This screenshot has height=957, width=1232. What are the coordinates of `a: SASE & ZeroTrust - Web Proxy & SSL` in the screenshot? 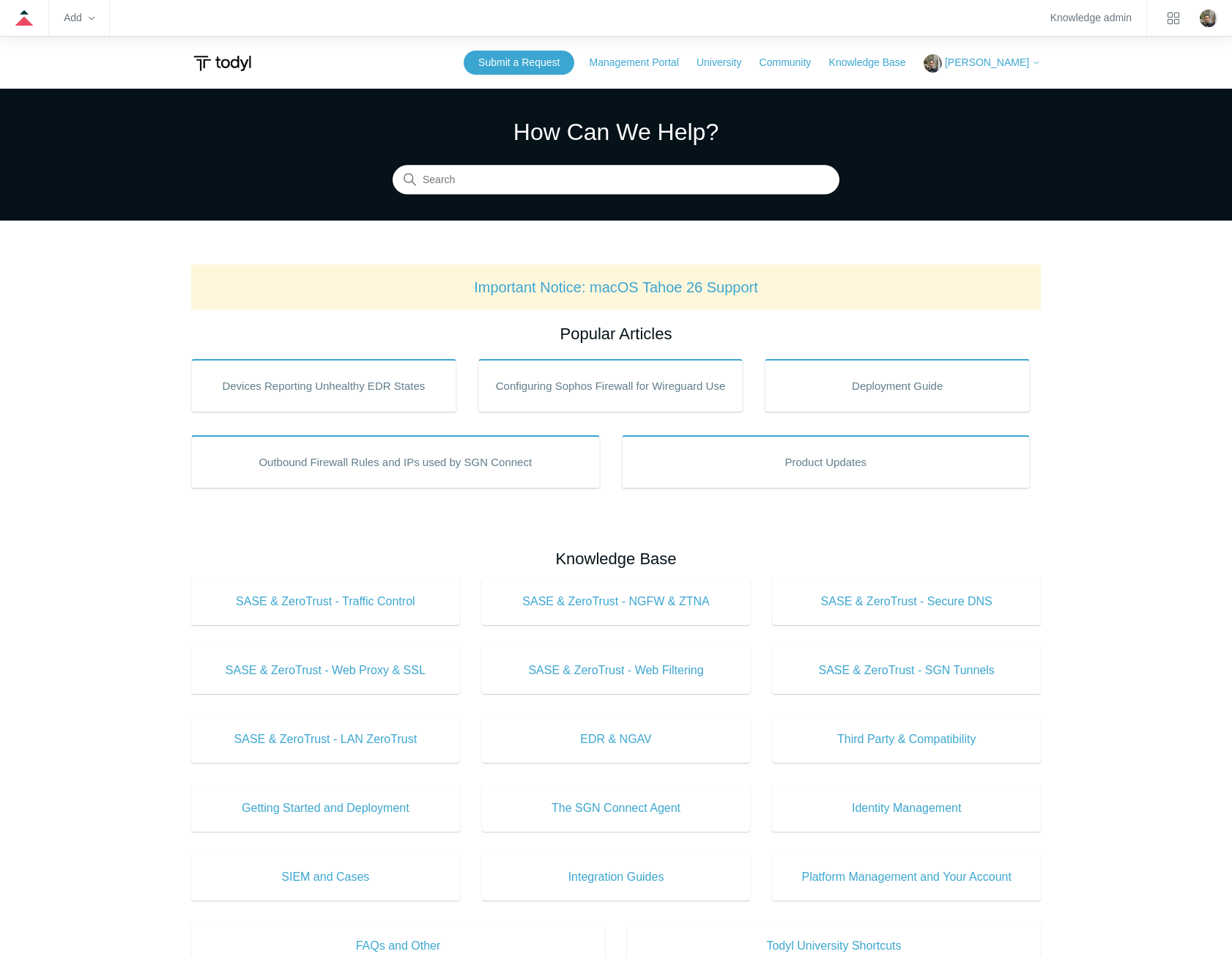 It's located at (325, 671).